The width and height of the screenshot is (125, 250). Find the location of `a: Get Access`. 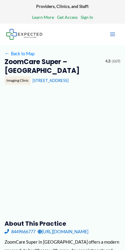

a: Get Access is located at coordinates (67, 17).